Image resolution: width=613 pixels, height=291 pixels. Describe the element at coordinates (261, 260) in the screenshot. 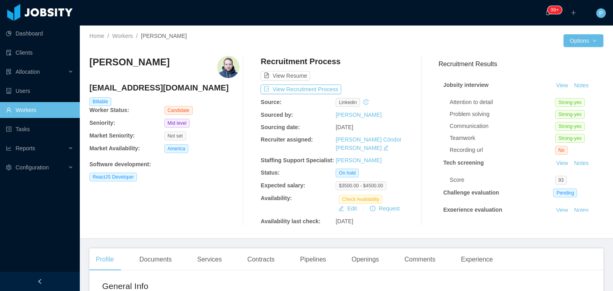

I see `div: Contracts` at that location.